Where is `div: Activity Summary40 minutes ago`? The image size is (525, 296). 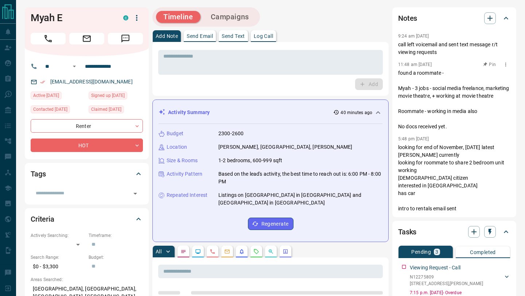 div: Activity Summary40 minutes ago is located at coordinates (271, 112).